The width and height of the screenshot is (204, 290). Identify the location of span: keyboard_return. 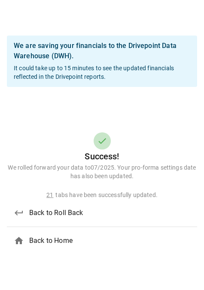
(19, 213).